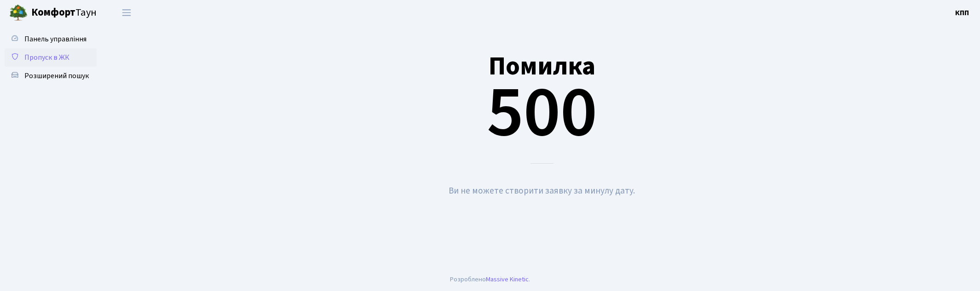 Image resolution: width=980 pixels, height=291 pixels. Describe the element at coordinates (962, 13) in the screenshot. I see `b: КПП` at that location.